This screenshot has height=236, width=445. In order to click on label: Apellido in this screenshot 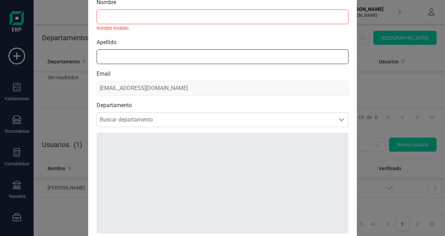, I will do `click(222, 42)`.